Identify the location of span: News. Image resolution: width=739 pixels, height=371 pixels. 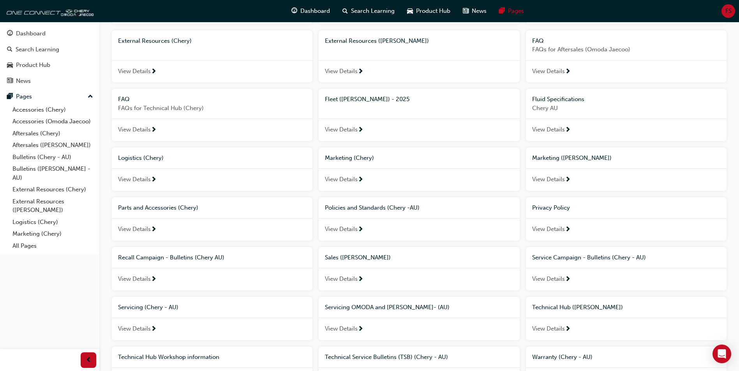
(479, 11).